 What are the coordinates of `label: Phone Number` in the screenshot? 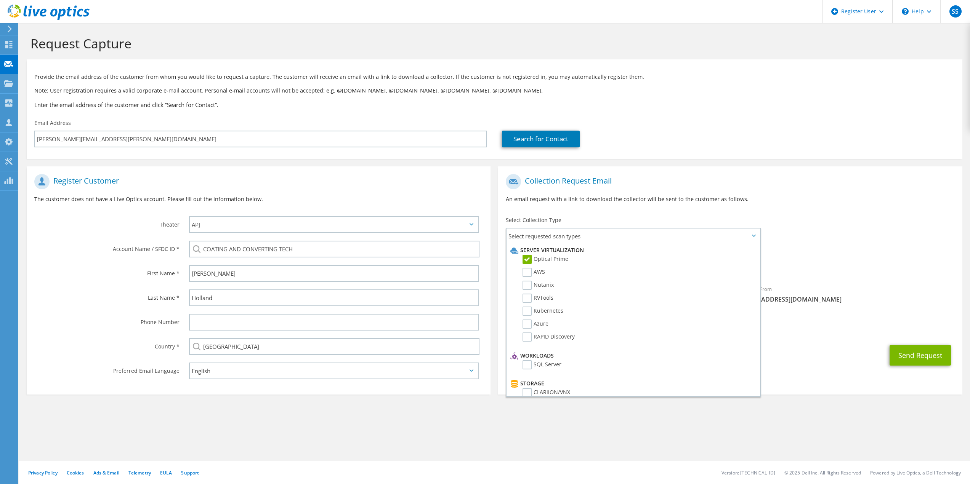 It's located at (107, 320).